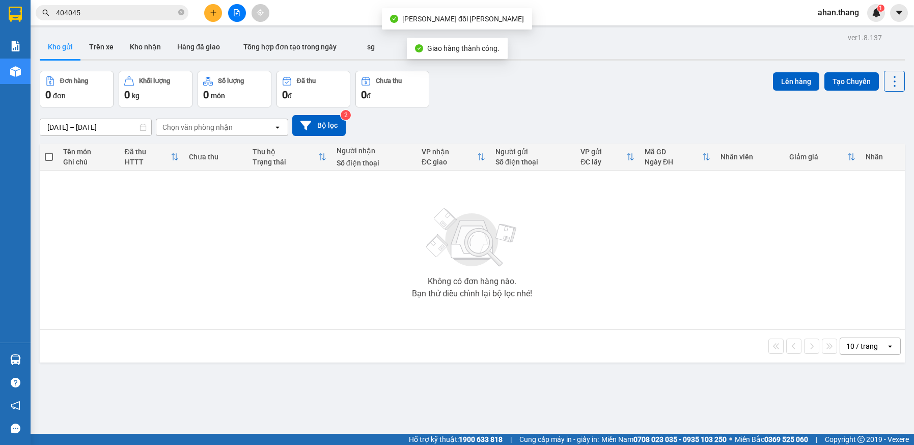 The image size is (914, 445). I want to click on button: Số lượng0món, so click(234, 89).